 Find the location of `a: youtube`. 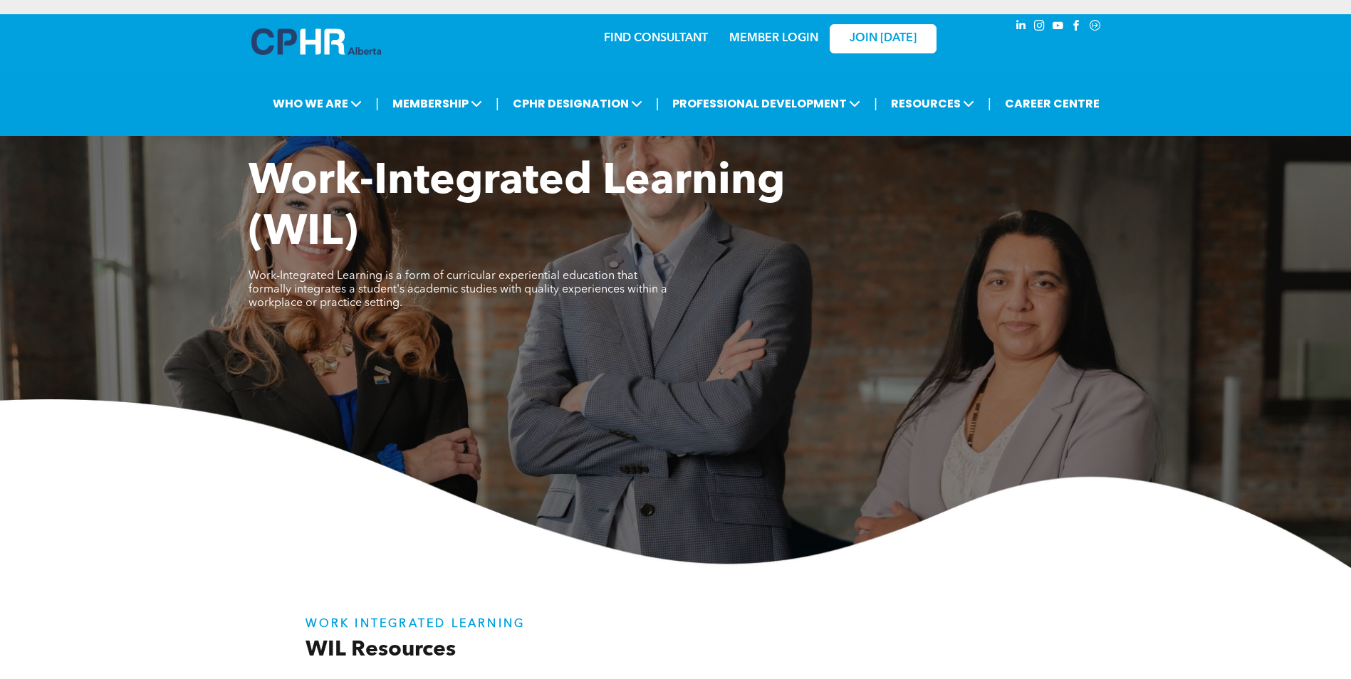

a: youtube is located at coordinates (1058, 27).